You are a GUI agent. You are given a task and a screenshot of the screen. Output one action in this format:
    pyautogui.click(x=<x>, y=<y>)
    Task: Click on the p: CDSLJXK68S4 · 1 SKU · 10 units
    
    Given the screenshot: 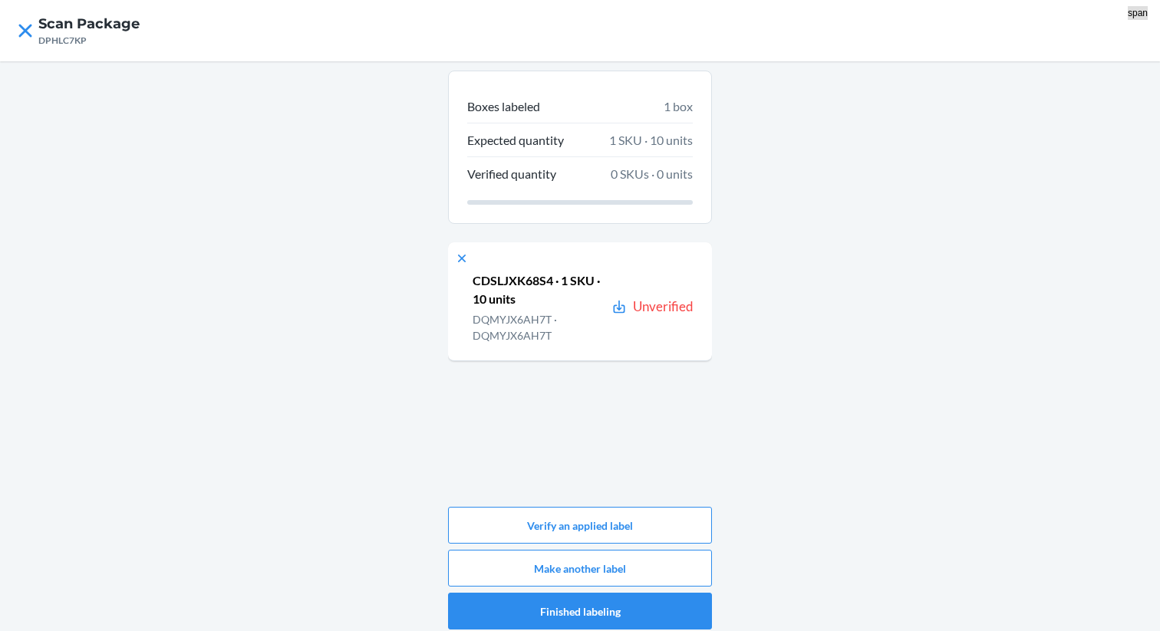 What is the action you would take?
    pyautogui.click(x=538, y=290)
    